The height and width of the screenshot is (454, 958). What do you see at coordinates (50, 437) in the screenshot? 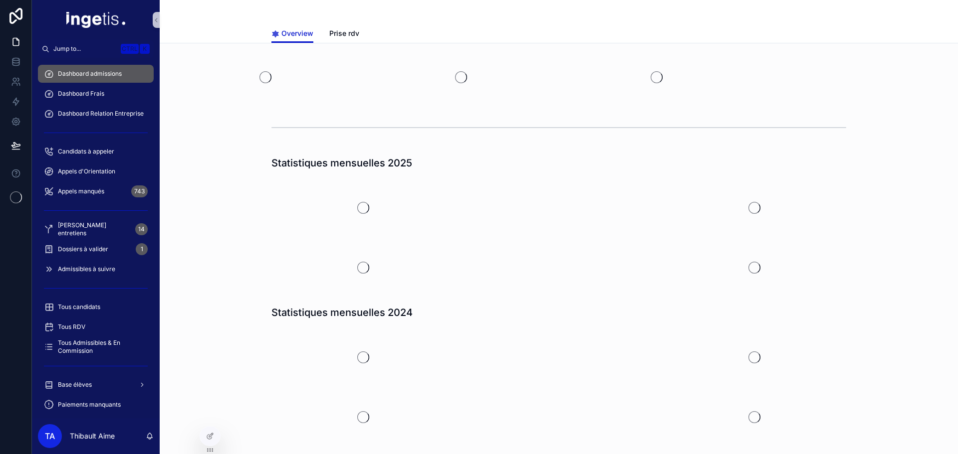
I see `span: TA` at bounding box center [50, 437].